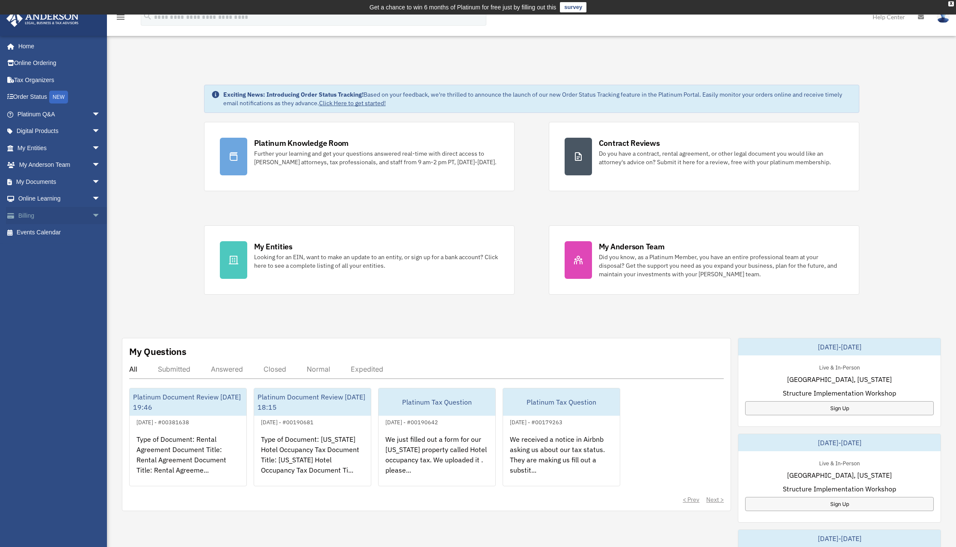 This screenshot has height=547, width=956. I want to click on a: My Anderson Team Did you know, as a Platinum Member, you have an entire professional team at your..., so click(704, 260).